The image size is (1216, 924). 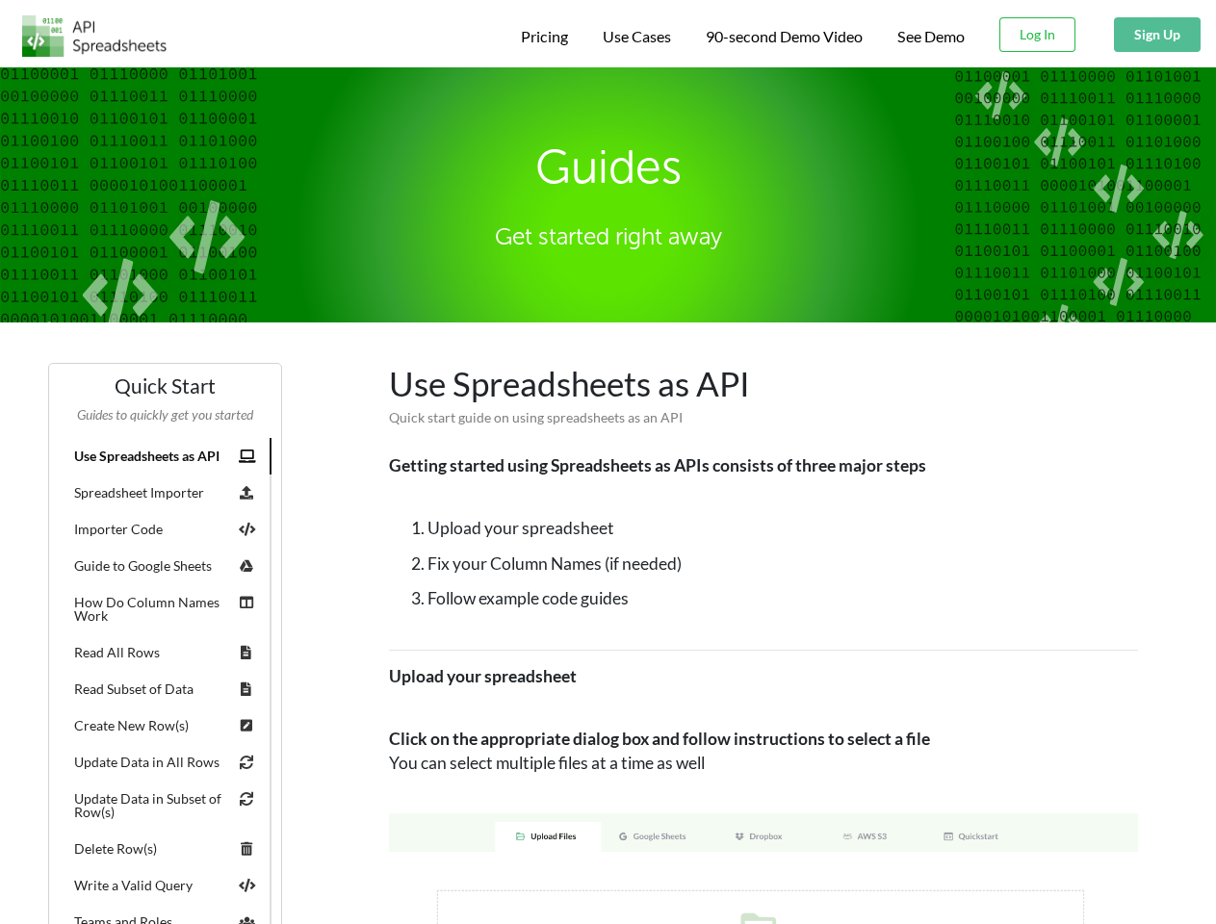 What do you see at coordinates (544, 36) in the screenshot?
I see `span: Pricing` at bounding box center [544, 36].